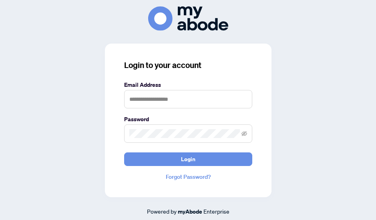  I want to click on a: myAbode, so click(190, 212).